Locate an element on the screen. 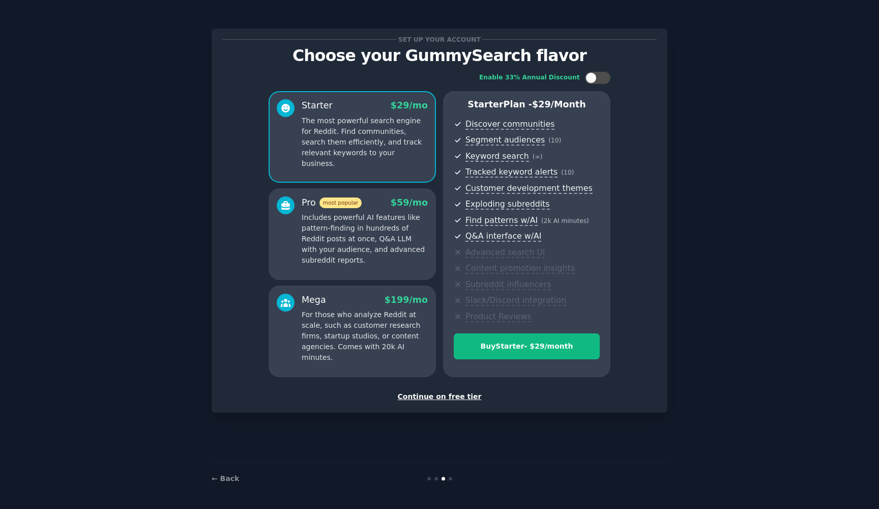  span: Slack/Discord integration is located at coordinates (516, 300).